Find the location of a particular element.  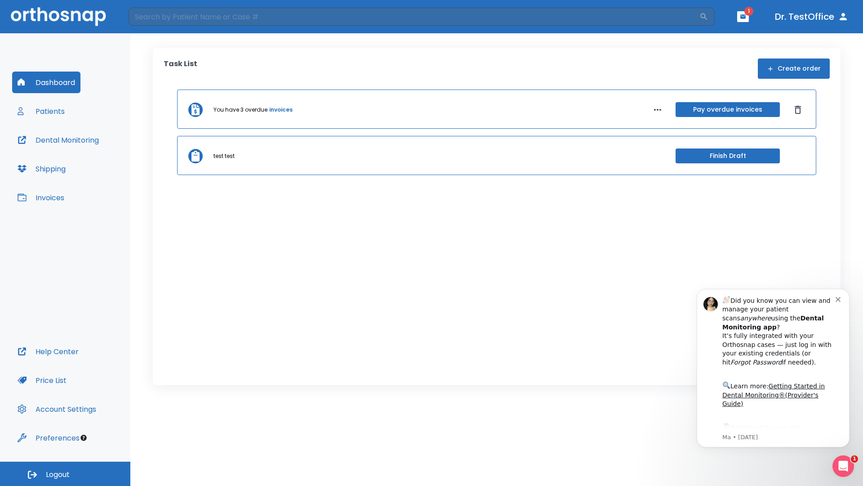

a: Help Center is located at coordinates (48, 351).